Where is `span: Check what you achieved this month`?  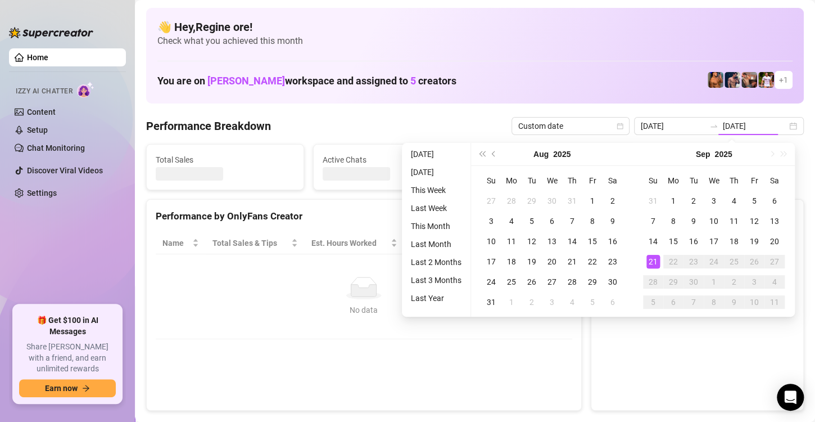 span: Check what you achieved this month is located at coordinates (475, 41).